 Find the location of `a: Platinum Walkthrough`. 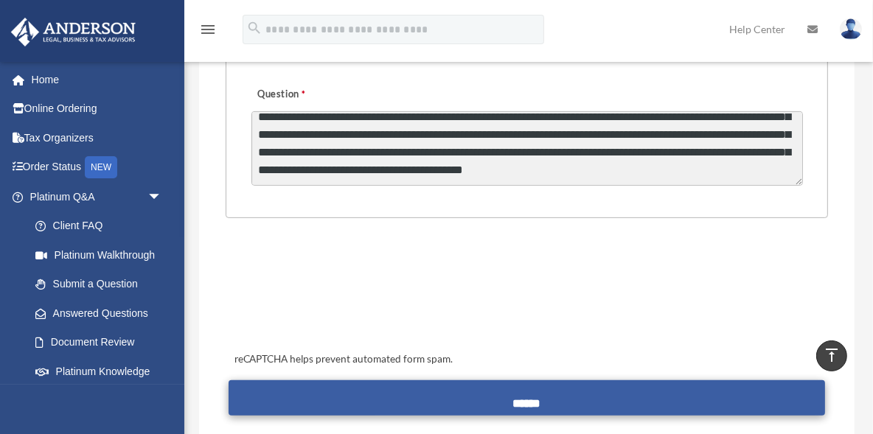

a: Platinum Walkthrough is located at coordinates (102, 255).